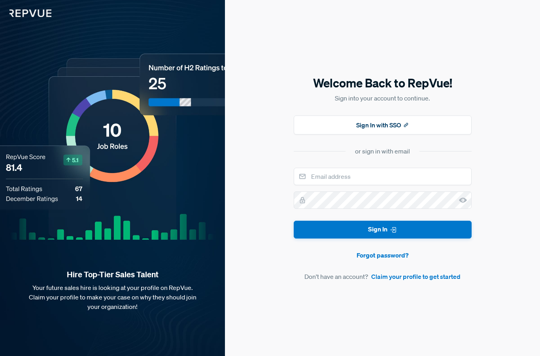 The height and width of the screenshot is (356, 540). Describe the element at coordinates (383, 98) in the screenshot. I see `p: Sign into your account to continue.` at that location.